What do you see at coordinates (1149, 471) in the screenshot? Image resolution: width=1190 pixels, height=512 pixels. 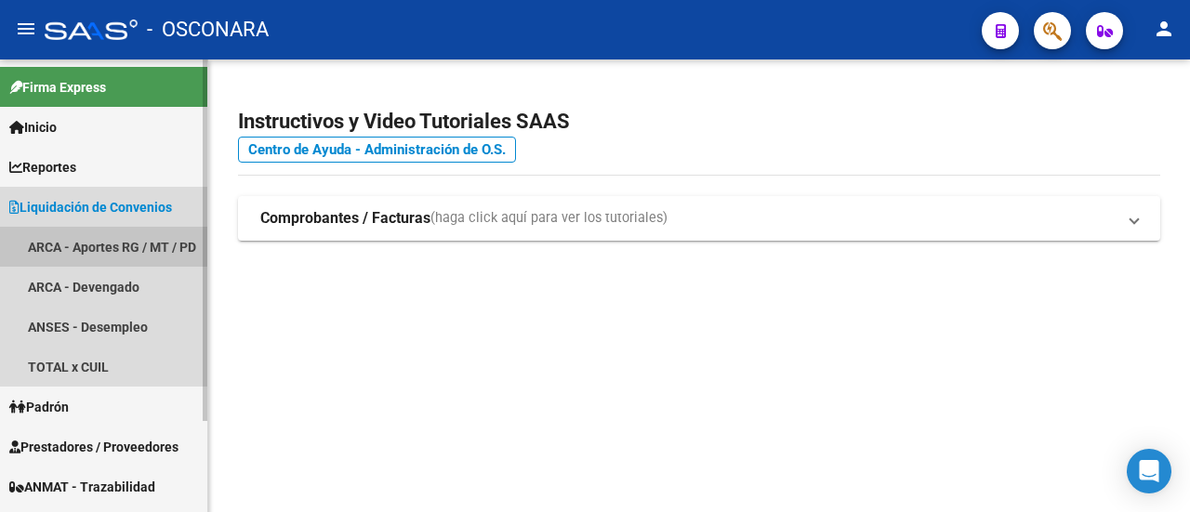 I see `div: Open Intercom Messenger` at bounding box center [1149, 471].